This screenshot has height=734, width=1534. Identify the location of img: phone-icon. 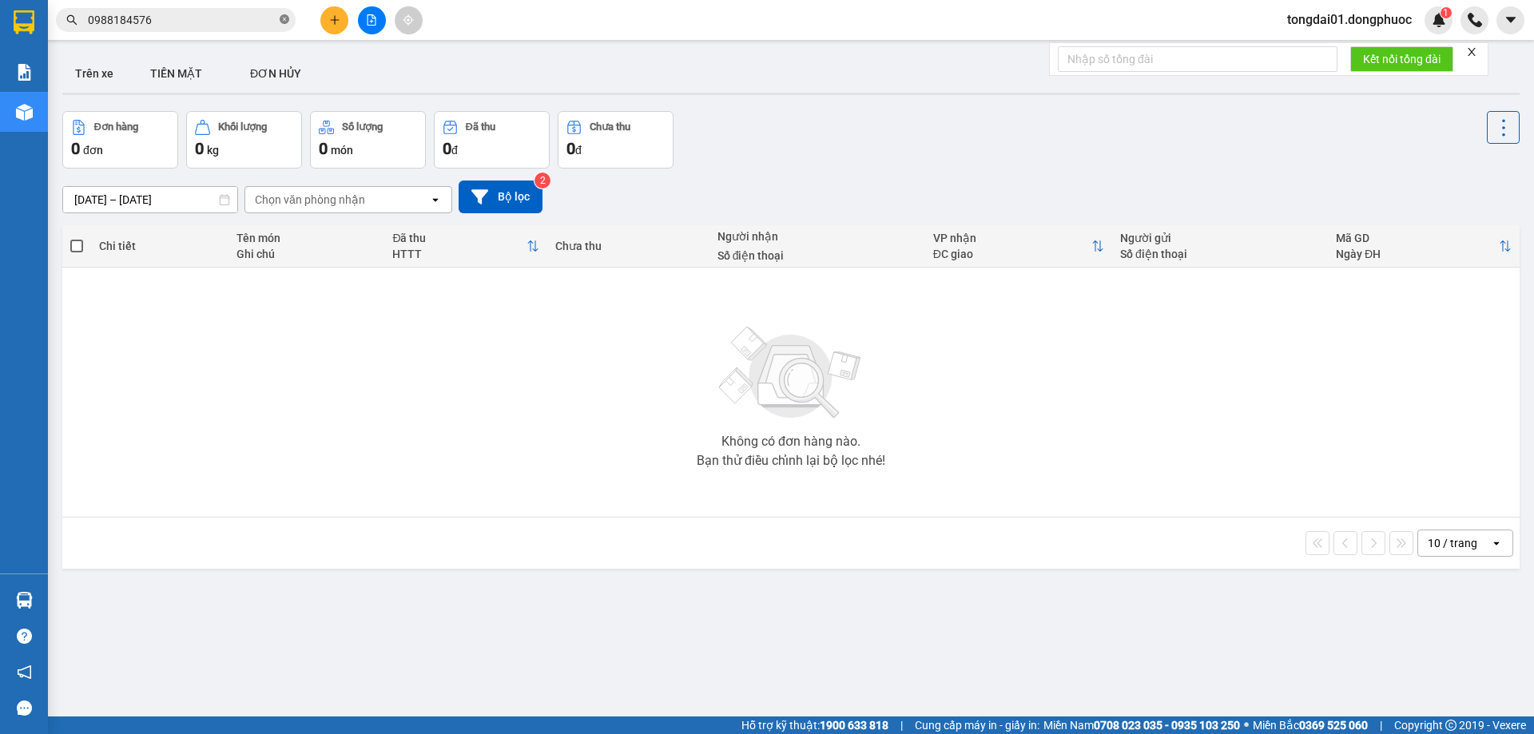
(1474, 20).